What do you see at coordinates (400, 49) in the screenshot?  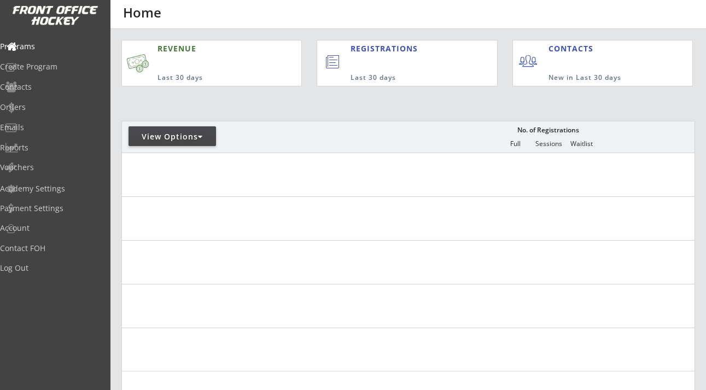 I see `div: REGISTRATIONS` at bounding box center [400, 49].